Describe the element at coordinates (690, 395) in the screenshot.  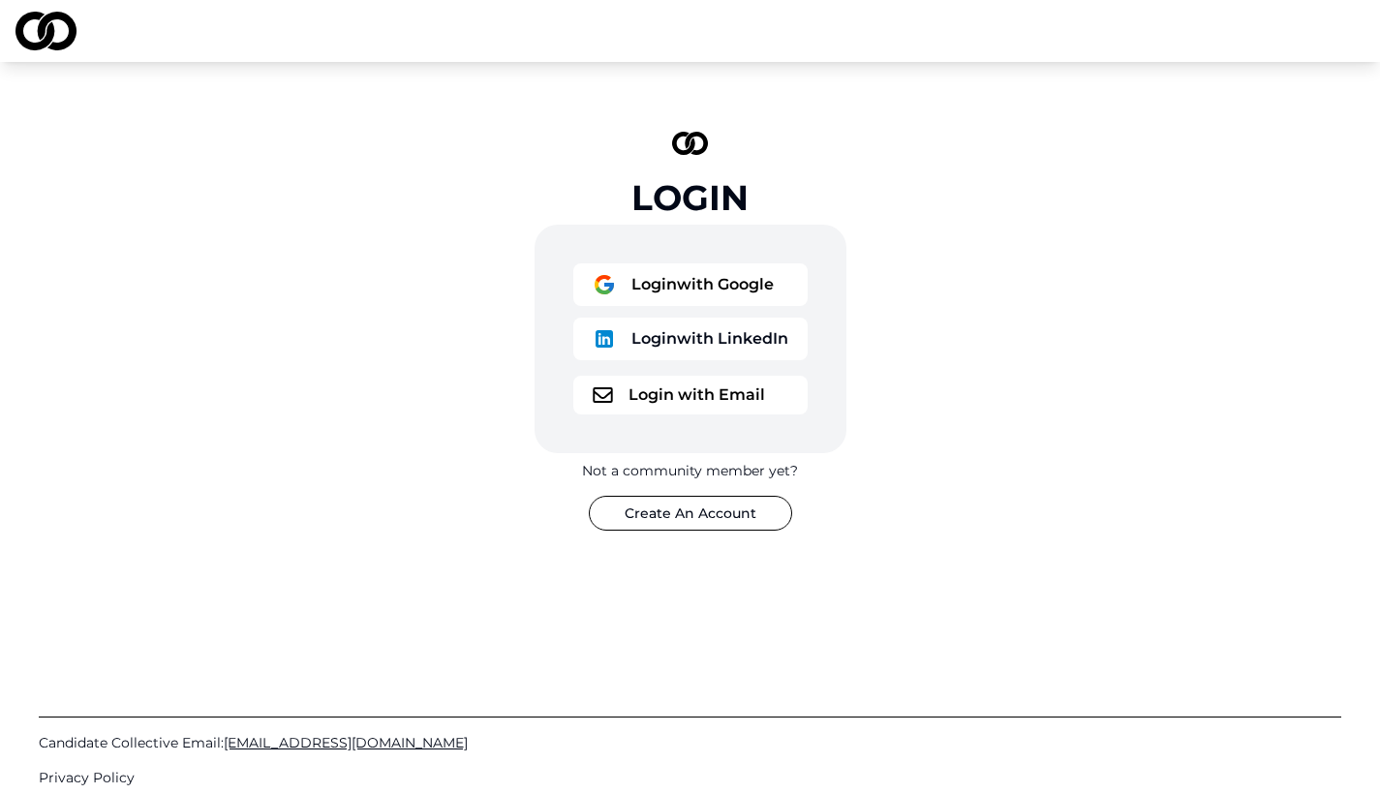
I see `button: logoLogin with Email` at that location.